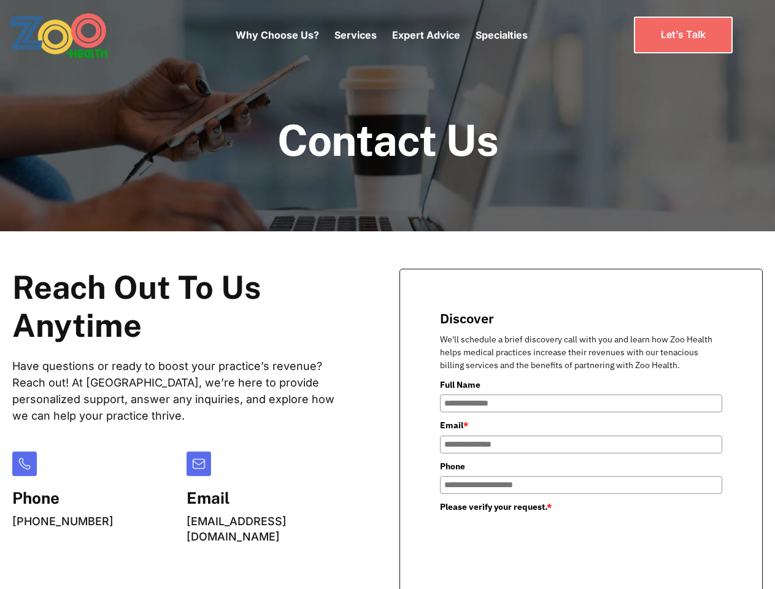 The width and height of the screenshot is (775, 589). What do you see at coordinates (683, 34) in the screenshot?
I see `a: Let’s Talk` at bounding box center [683, 34].